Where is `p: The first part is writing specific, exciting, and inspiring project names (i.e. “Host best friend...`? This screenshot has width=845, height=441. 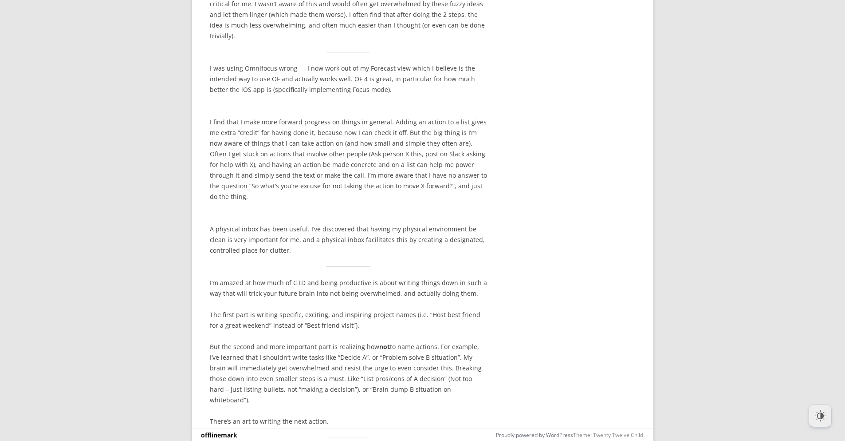 p: The first part is writing specific, exciting, and inspiring project names (i.e. “Host best friend... is located at coordinates (348, 320).